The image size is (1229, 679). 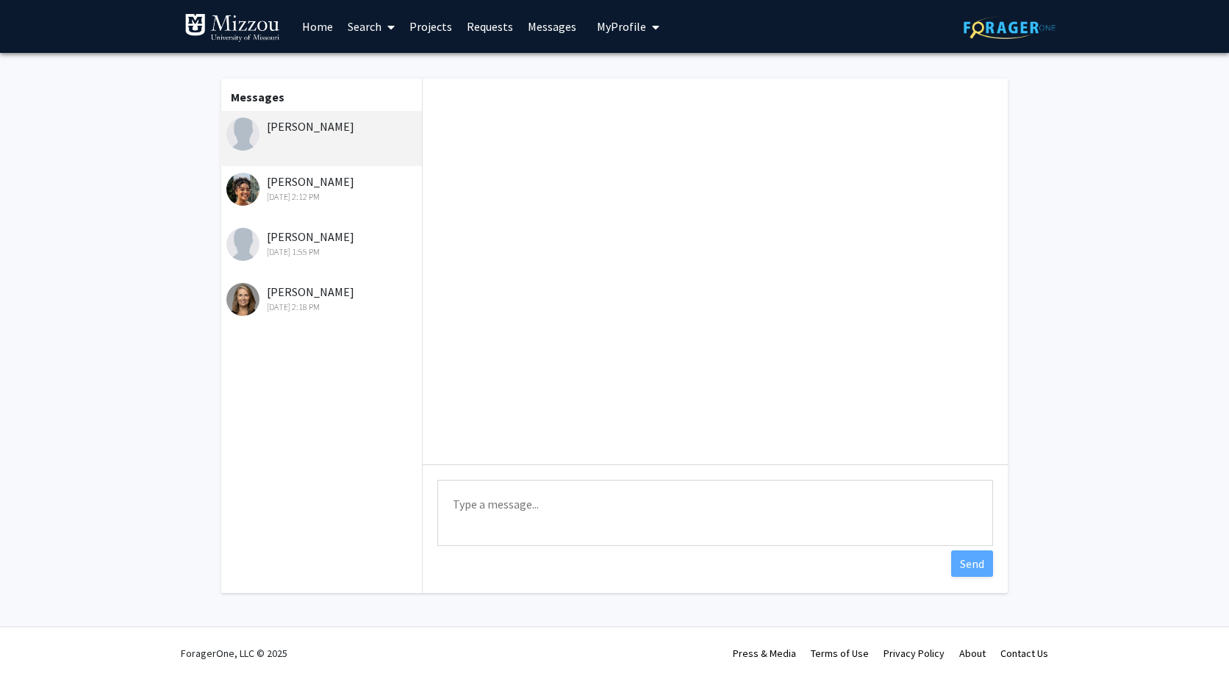 What do you see at coordinates (1009, 27) in the screenshot?
I see `img: ForagerOne Logo` at bounding box center [1009, 27].